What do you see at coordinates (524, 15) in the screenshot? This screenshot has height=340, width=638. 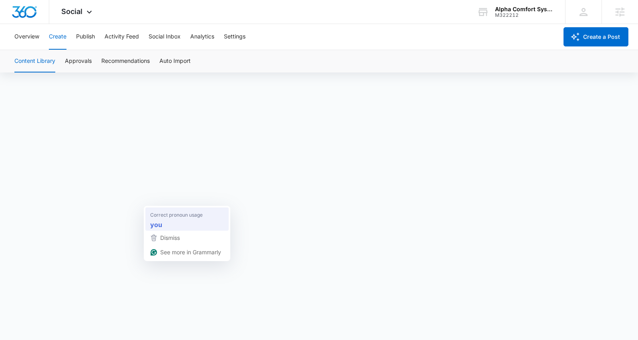 I see `div: account id` at bounding box center [524, 15].